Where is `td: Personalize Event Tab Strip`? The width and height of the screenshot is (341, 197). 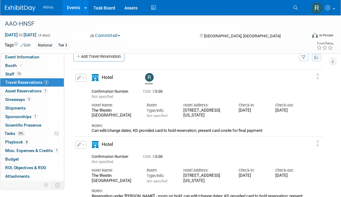
td: Personalize Event Tab Strip is located at coordinates (46, 185).